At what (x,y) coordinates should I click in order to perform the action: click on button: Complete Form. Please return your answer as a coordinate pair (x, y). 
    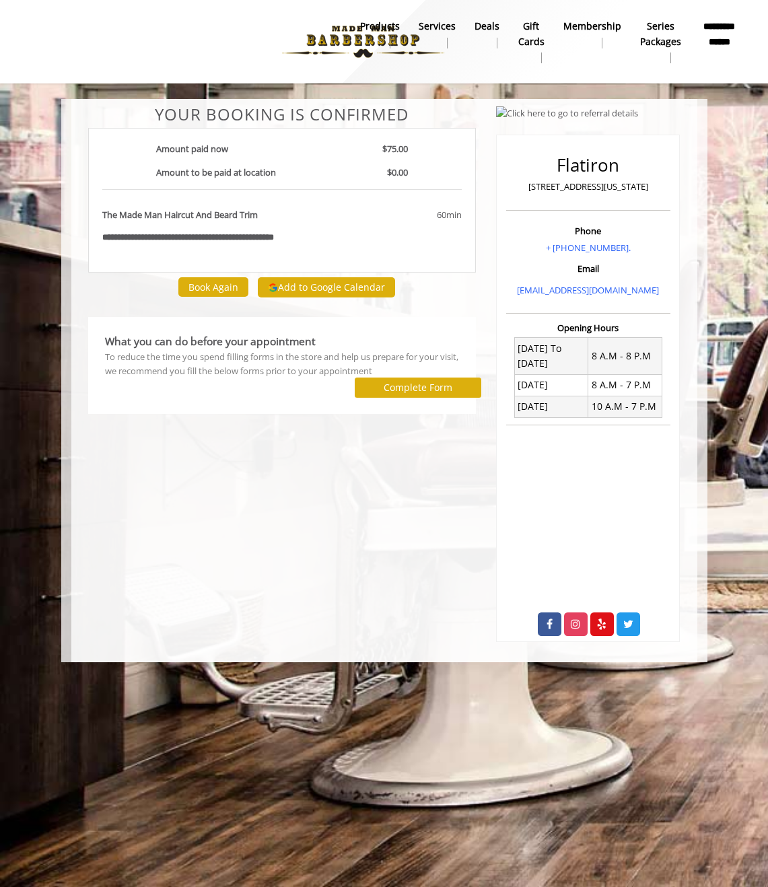
    Looking at the image, I should click on (418, 387).